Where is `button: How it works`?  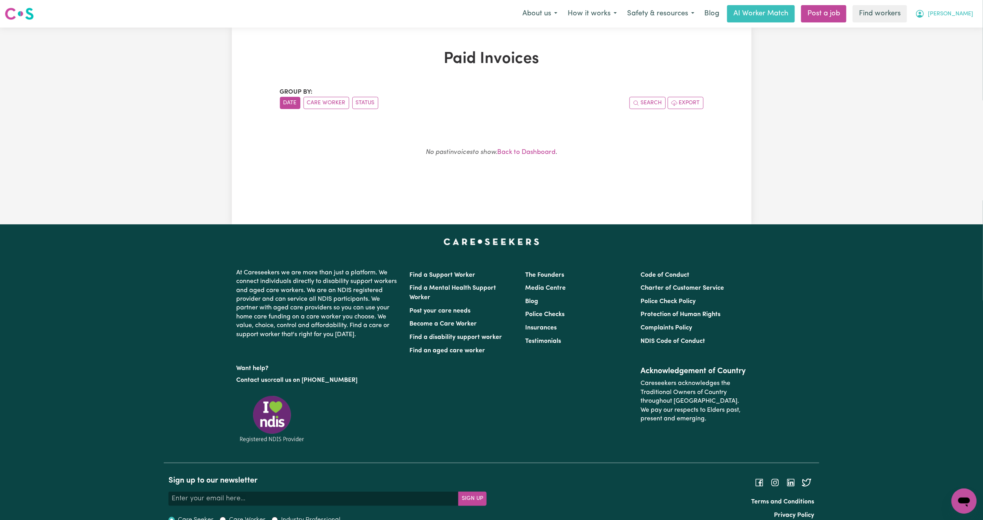
button: How it works is located at coordinates (592, 14).